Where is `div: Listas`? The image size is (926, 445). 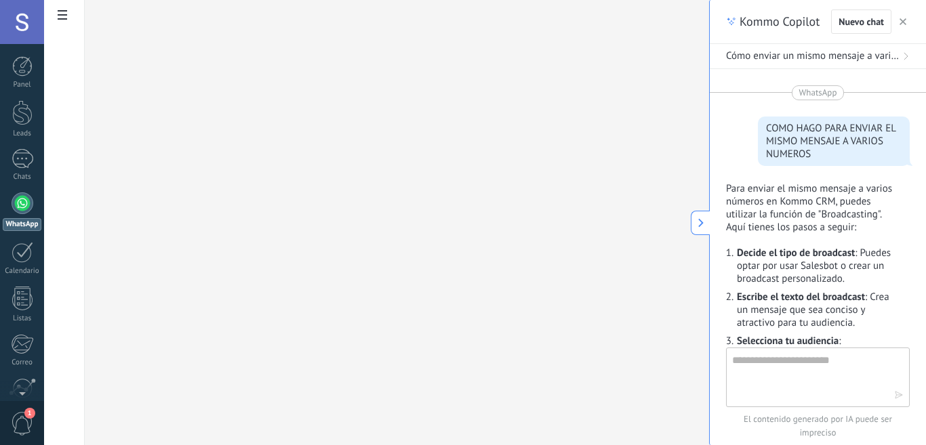
div: Listas is located at coordinates (22, 319).